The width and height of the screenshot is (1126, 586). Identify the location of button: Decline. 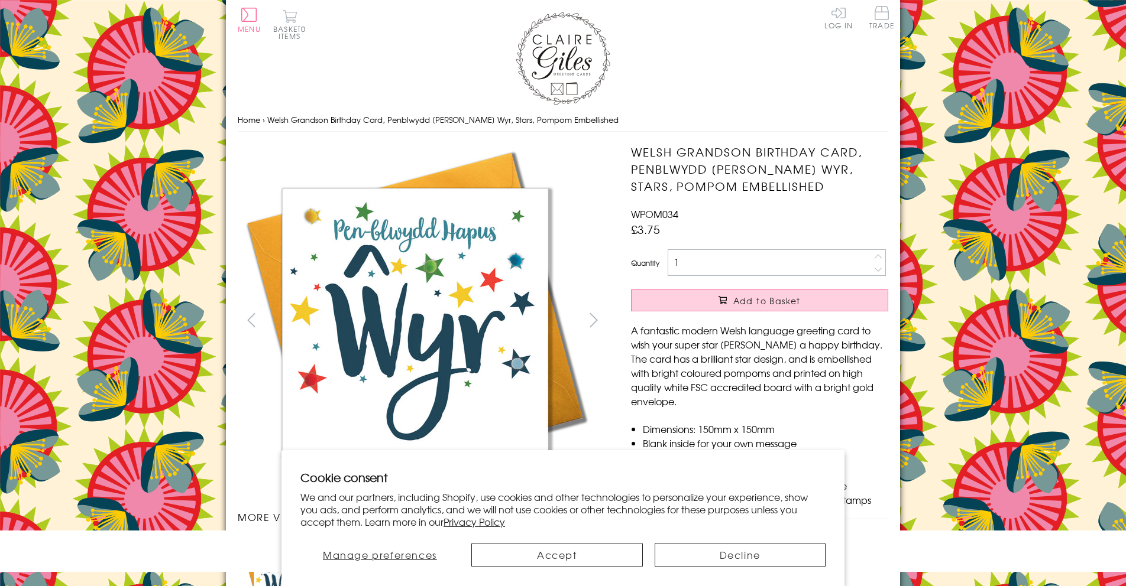
(740, 555).